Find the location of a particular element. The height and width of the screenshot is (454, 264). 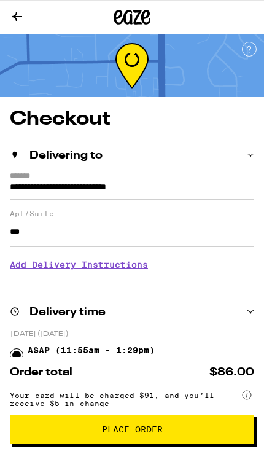

h3: Add Delivery Instructions is located at coordinates (132, 265).